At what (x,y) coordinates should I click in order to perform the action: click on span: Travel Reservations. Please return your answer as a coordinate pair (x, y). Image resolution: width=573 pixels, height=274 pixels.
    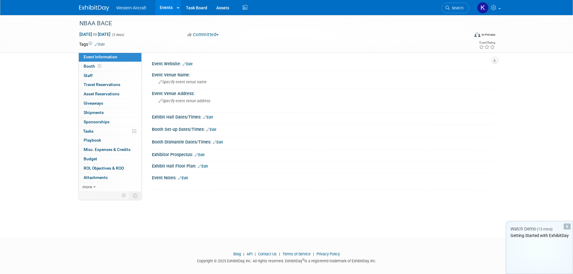
    Looking at the image, I should click on (102, 85).